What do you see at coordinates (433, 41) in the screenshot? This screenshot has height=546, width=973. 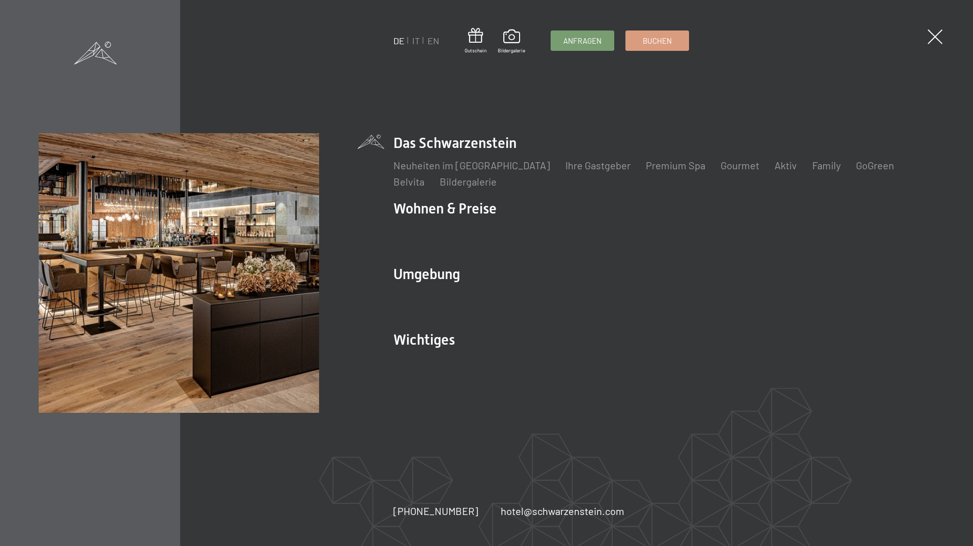 I see `a: EN` at bounding box center [433, 41].